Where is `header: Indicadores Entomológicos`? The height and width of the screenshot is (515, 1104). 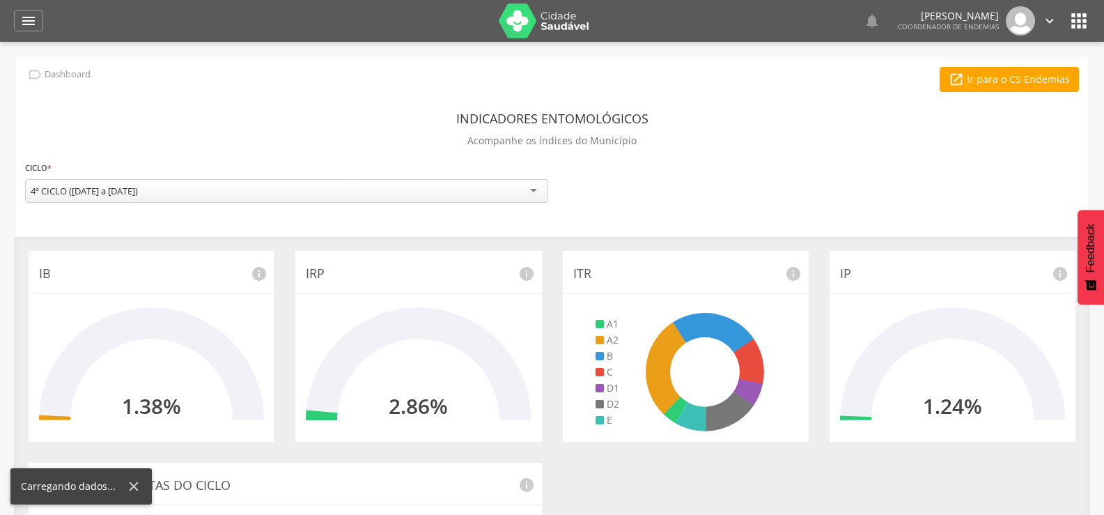
header: Indicadores Entomológicos is located at coordinates (552, 118).